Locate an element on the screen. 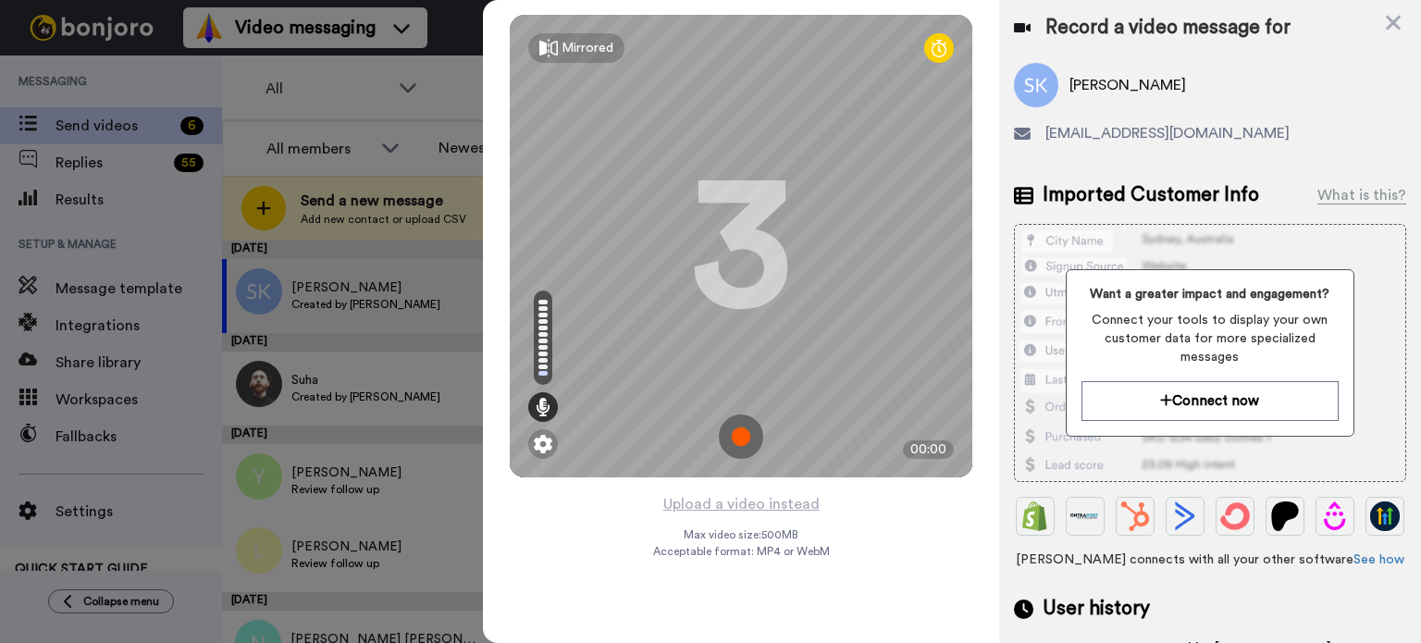 The width and height of the screenshot is (1421, 643). img: ActiveCampaign is located at coordinates (1185, 516).